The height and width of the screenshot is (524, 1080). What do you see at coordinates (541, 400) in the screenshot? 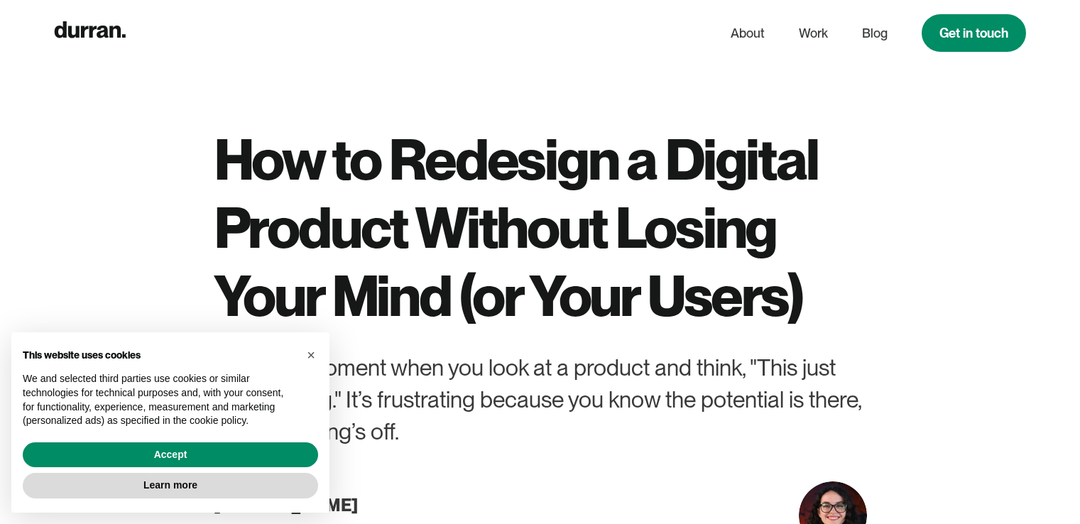
I see `div: There’s a moment when you look at a product and think, "This just isn’t working." It’s frustratin...` at bounding box center [541, 400].